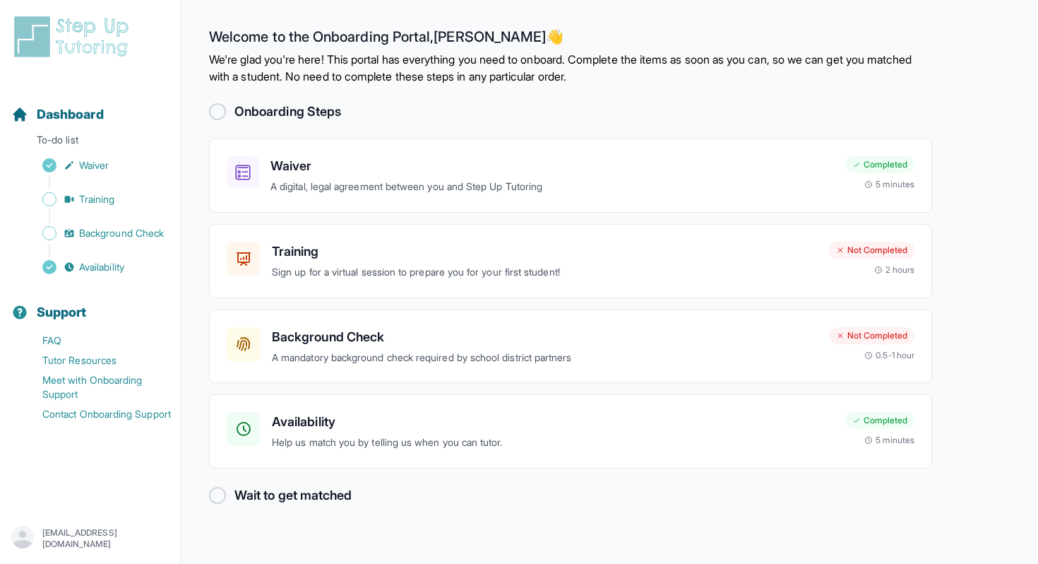  Describe the element at coordinates (90, 106) in the screenshot. I see `button: Dashboard` at that location.